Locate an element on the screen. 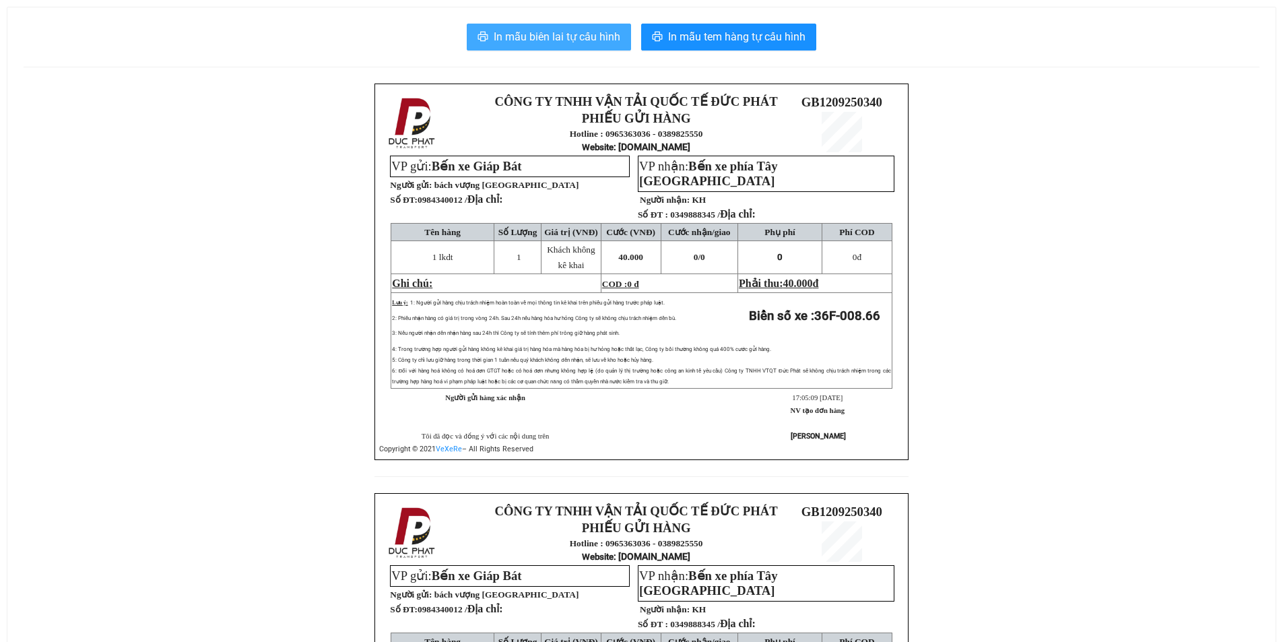 Image resolution: width=1283 pixels, height=642 pixels. span: 1: Người gửi hàng chịu trách nhiệm hoàn toàn về mọi thông tin kê khai trên phiếu gửi hàng trước p... is located at coordinates (537, 302).